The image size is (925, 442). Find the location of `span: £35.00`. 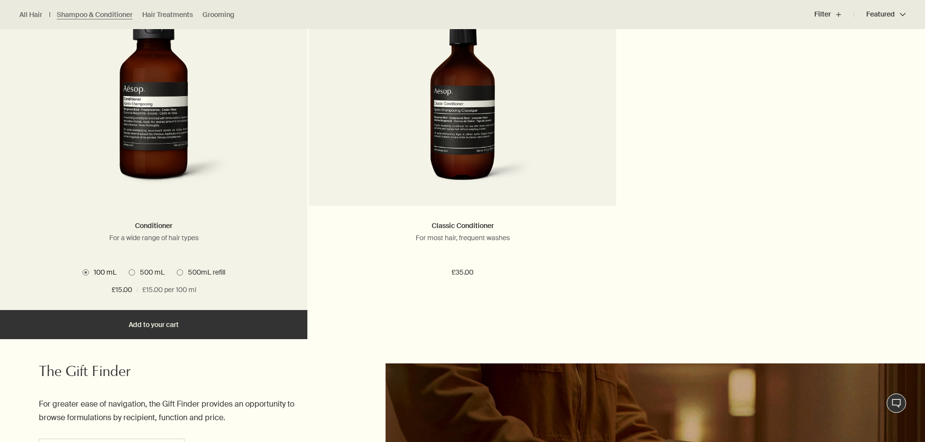

span: £35.00 is located at coordinates (462, 273).